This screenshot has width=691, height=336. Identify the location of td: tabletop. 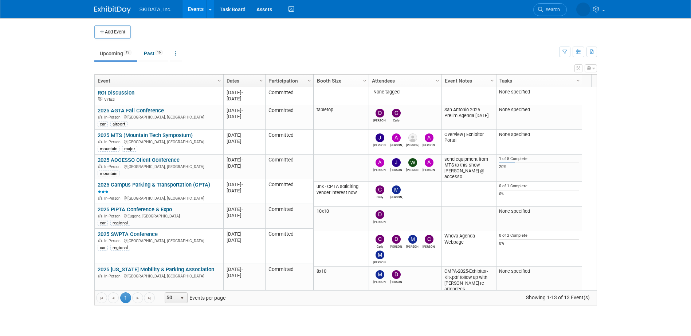
(341, 118).